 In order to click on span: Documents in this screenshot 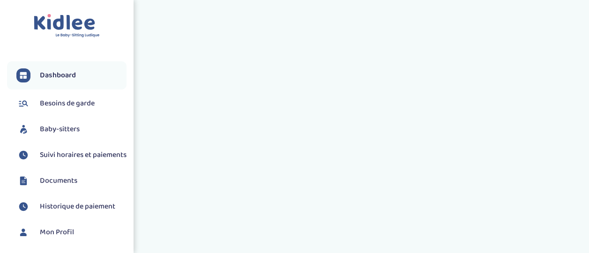, I will do `click(59, 181)`.